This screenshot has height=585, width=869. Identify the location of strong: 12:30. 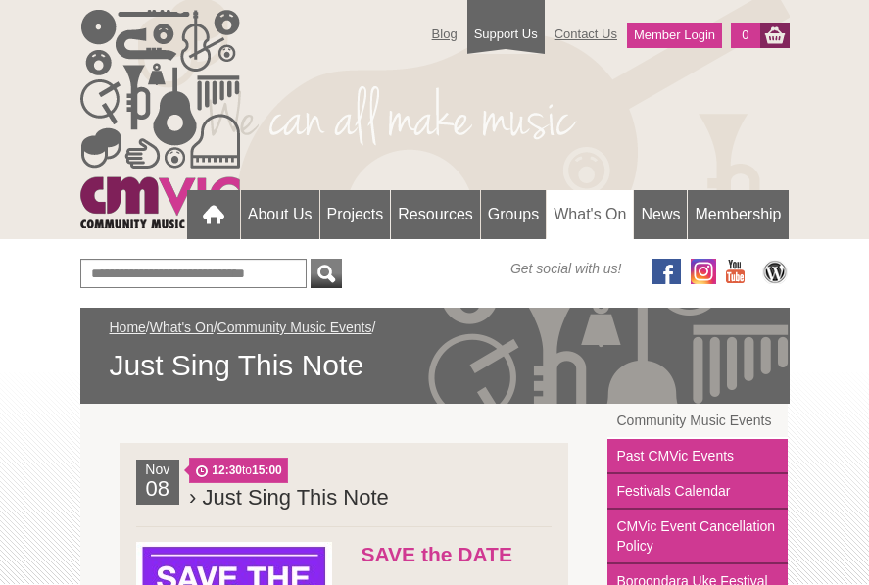
(226, 470).